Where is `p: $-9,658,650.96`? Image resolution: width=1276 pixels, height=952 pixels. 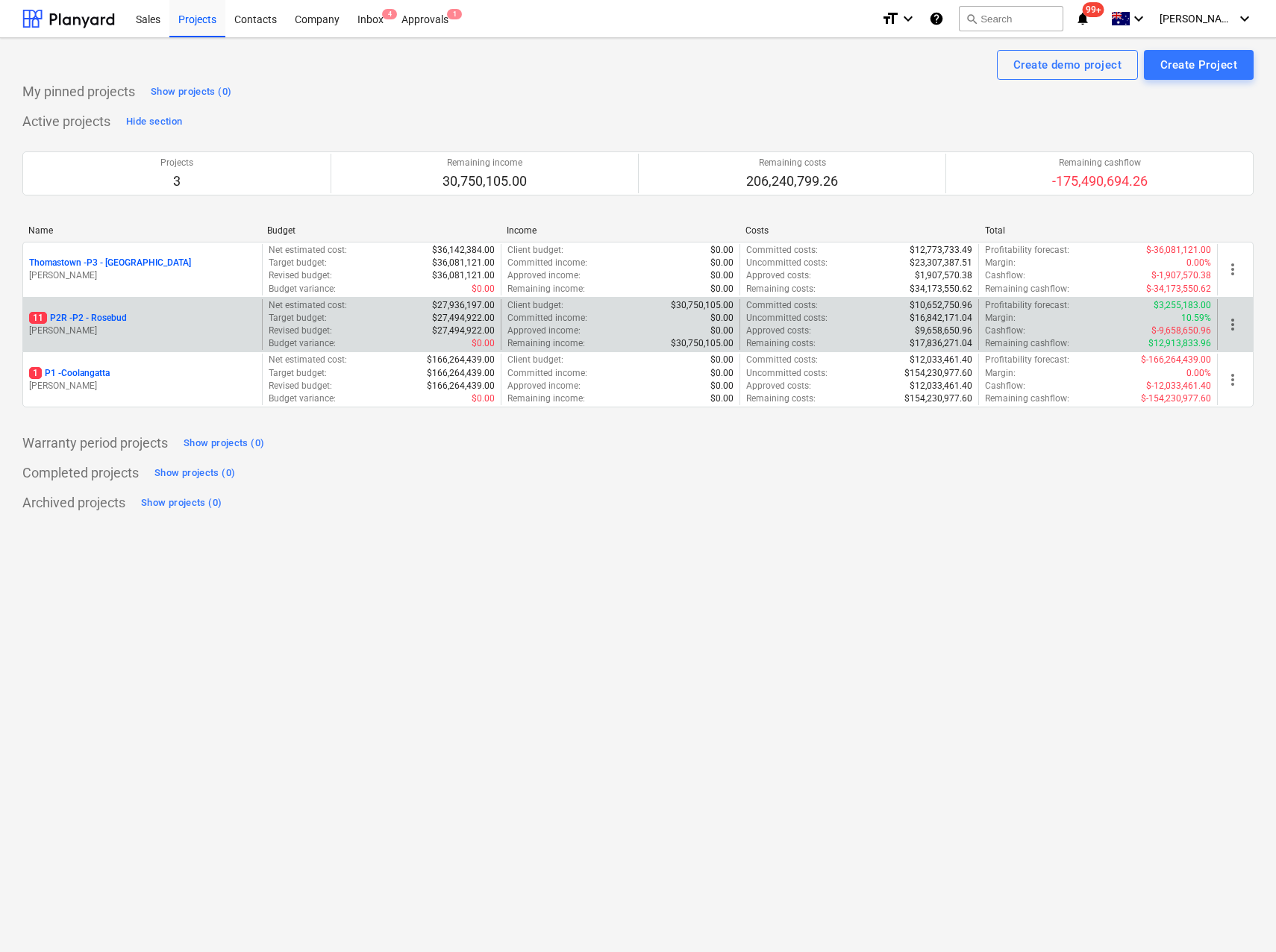
p: $-9,658,650.96 is located at coordinates (1182, 330).